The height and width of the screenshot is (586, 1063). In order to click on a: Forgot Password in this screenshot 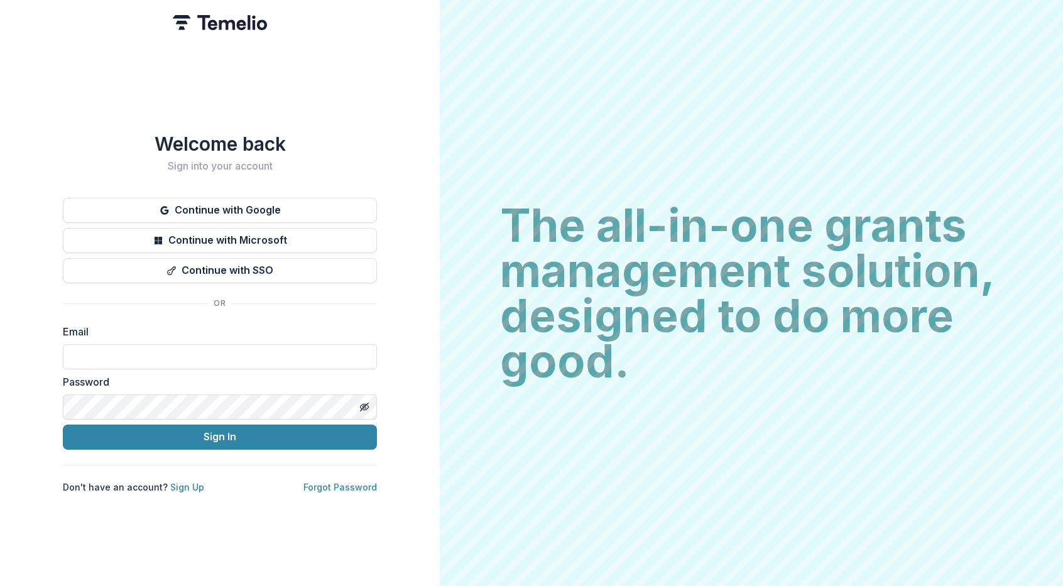, I will do `click(340, 487)`.